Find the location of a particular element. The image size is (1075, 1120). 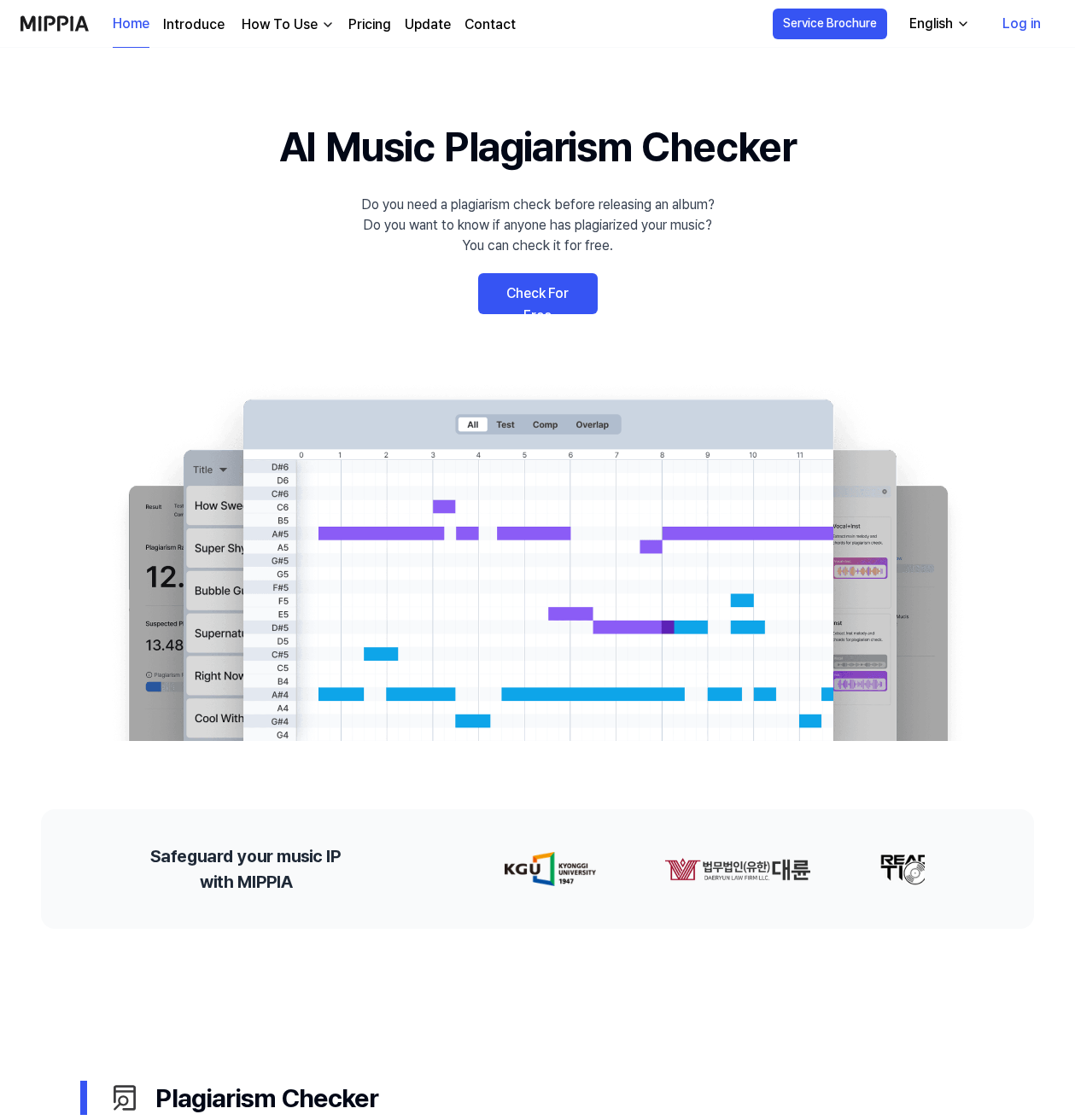

img: partner-logo-3 is located at coordinates (835, 869).